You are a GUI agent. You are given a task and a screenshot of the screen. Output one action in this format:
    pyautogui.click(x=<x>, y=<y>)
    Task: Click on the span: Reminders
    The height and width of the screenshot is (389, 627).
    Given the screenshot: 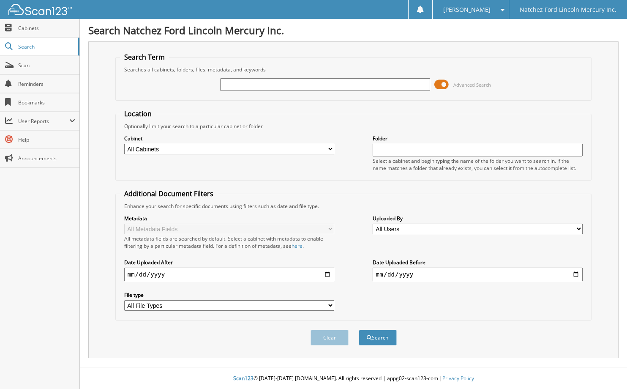 What is the action you would take?
    pyautogui.click(x=47, y=84)
    